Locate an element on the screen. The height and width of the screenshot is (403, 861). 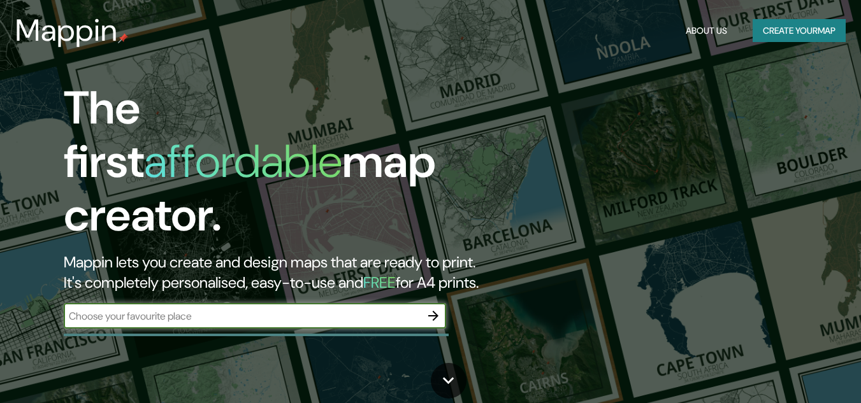
button: About Us is located at coordinates (706, 31).